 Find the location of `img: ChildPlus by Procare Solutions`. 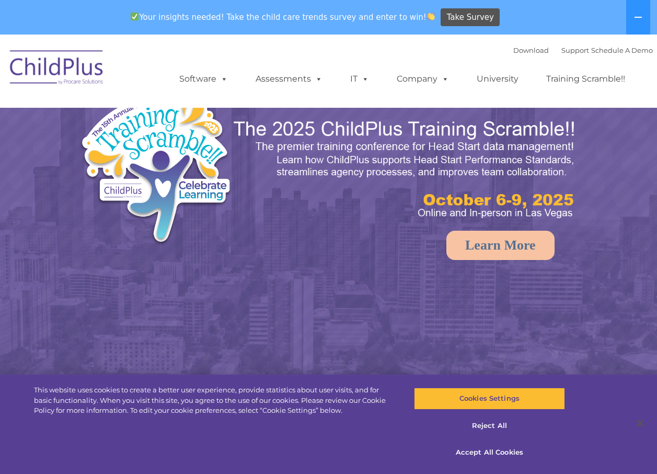

img: ChildPlus by Procare Solutions is located at coordinates (57, 69).